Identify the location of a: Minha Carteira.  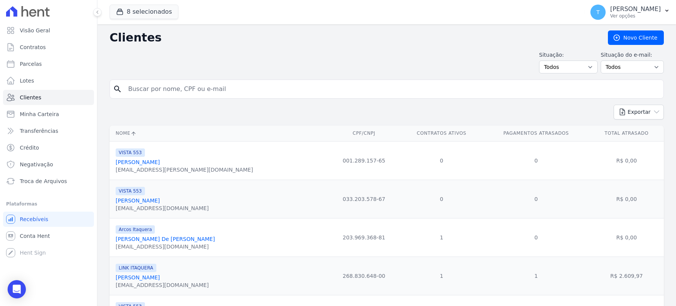
(48, 114).